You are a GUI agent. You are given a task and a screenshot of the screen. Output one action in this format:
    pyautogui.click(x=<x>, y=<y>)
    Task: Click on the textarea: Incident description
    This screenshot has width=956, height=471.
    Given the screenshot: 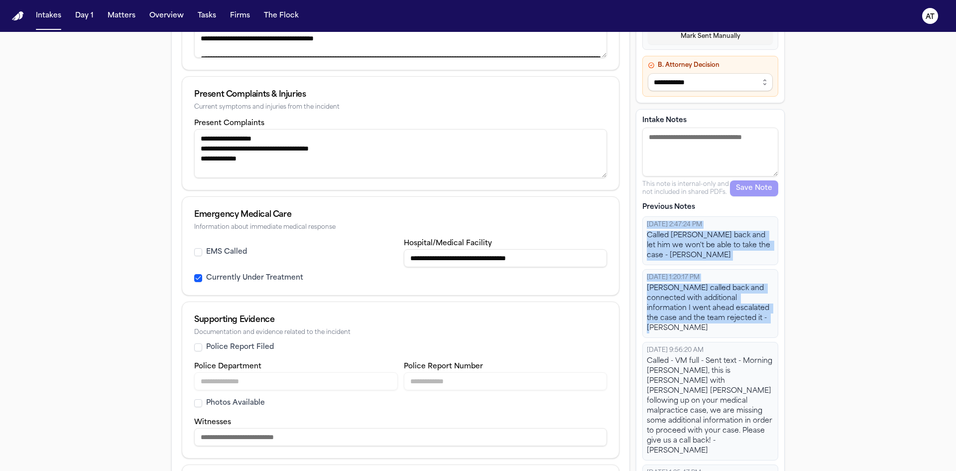 What is the action you would take?
    pyautogui.click(x=400, y=33)
    